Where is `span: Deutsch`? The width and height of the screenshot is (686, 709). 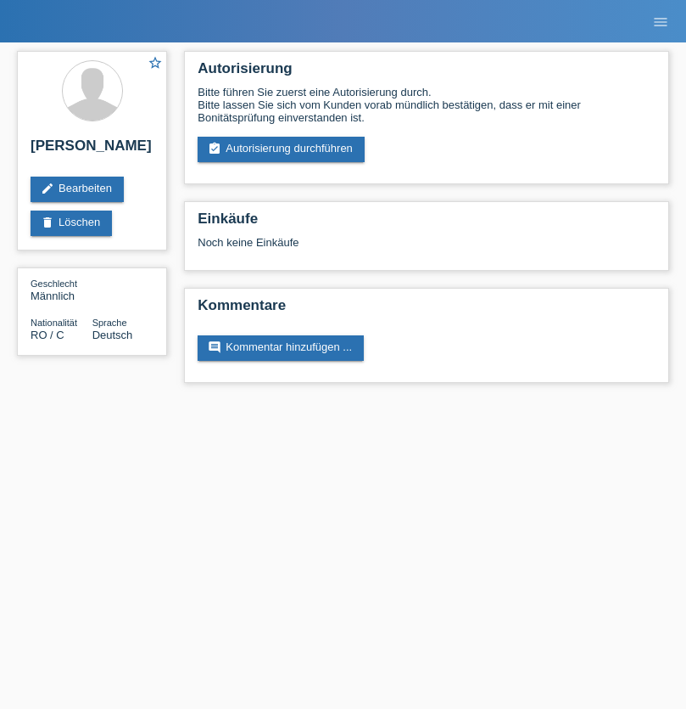
span: Deutsch is located at coordinates (113, 334).